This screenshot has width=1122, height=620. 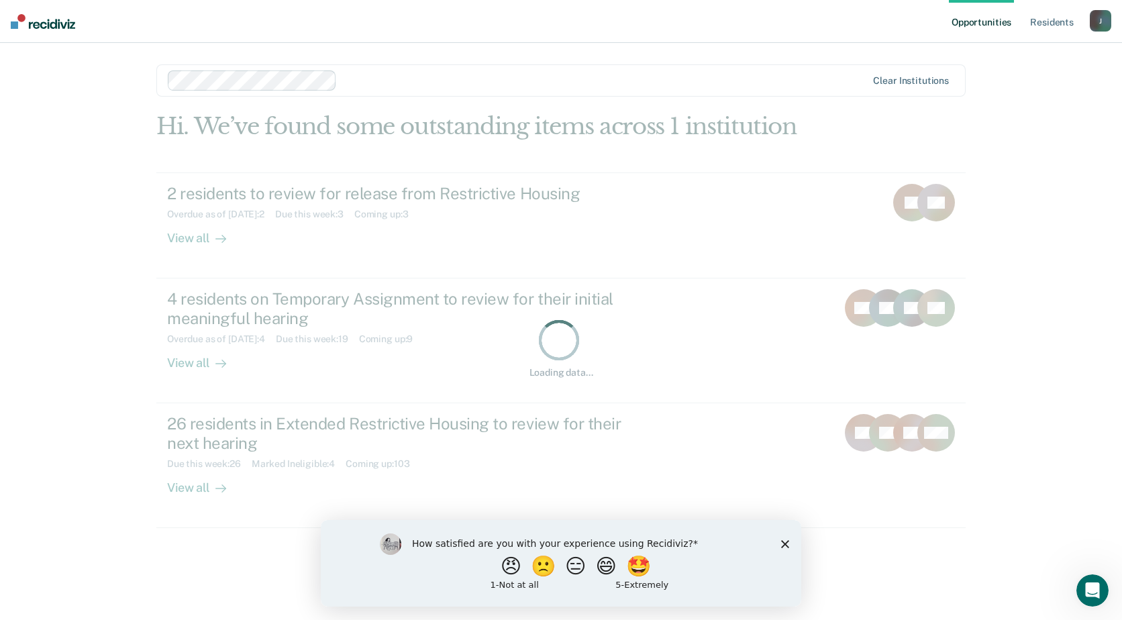 I want to click on div: Marked Ineligible : 4, so click(x=299, y=464).